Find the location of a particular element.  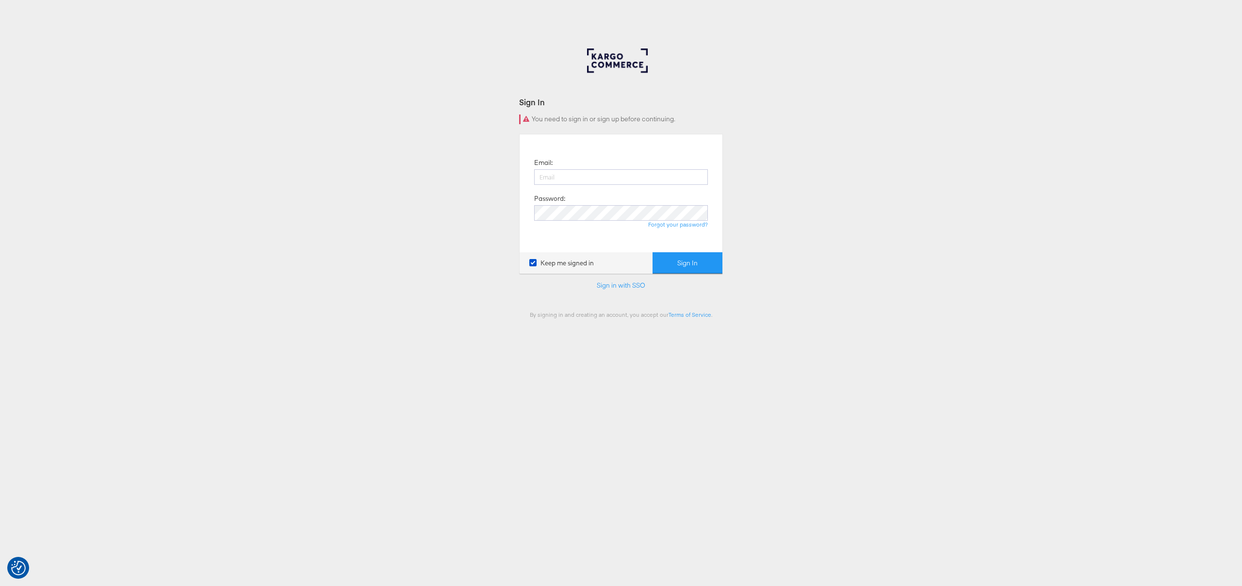

button: Sign In is located at coordinates (687, 263).